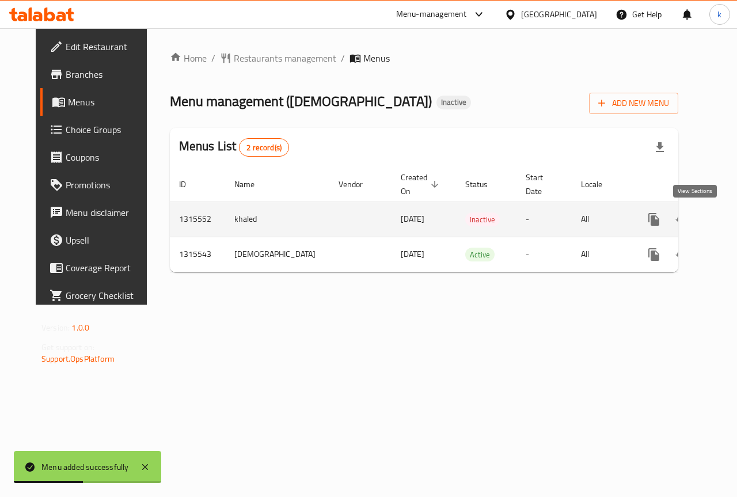 The image size is (737, 497). What do you see at coordinates (479, 254) in the screenshot?
I see `span: Active` at bounding box center [479, 254].